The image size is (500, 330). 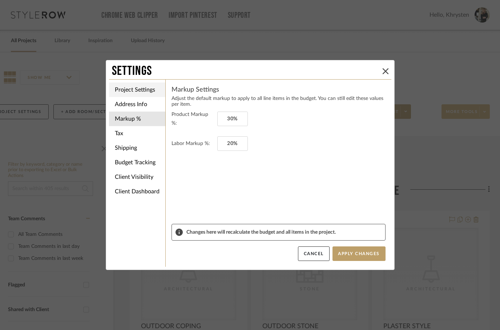 What do you see at coordinates (137, 119) in the screenshot?
I see `li: Markup %` at bounding box center [137, 119].